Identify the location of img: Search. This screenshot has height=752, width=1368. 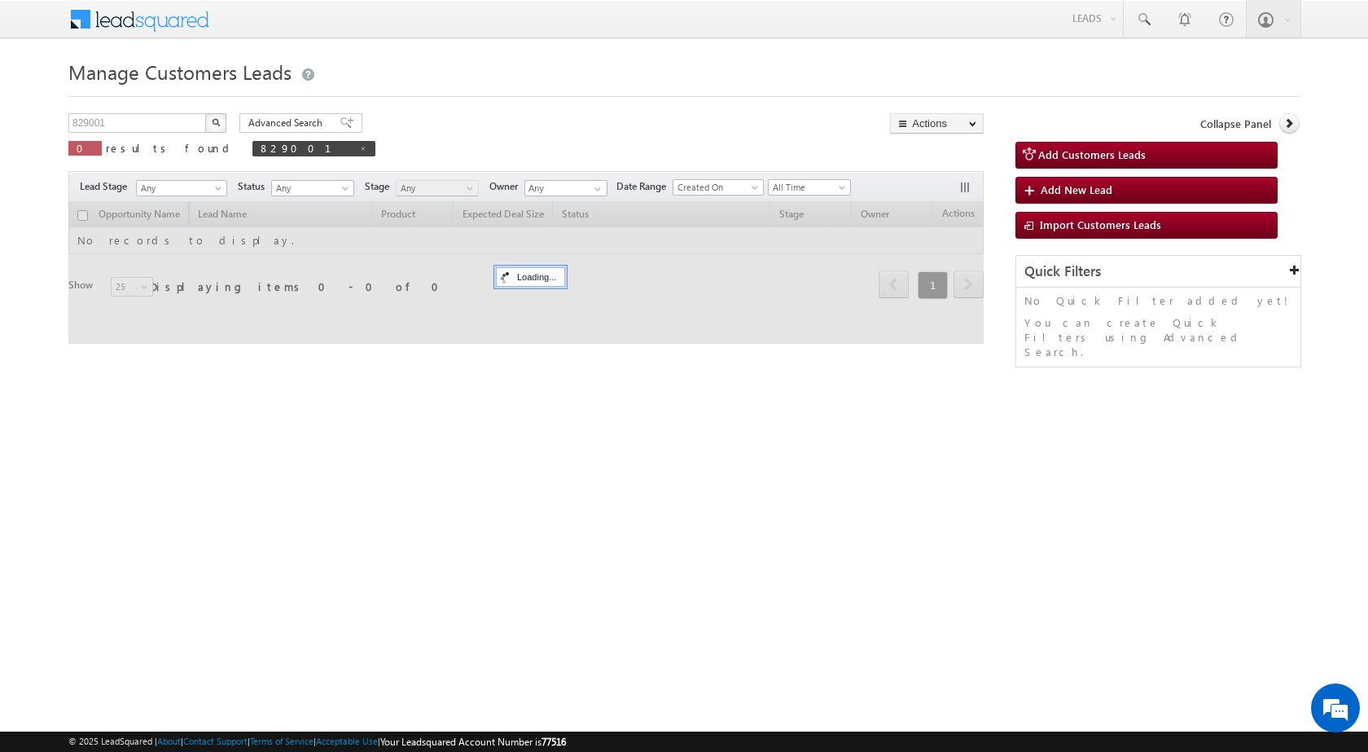
(216, 122).